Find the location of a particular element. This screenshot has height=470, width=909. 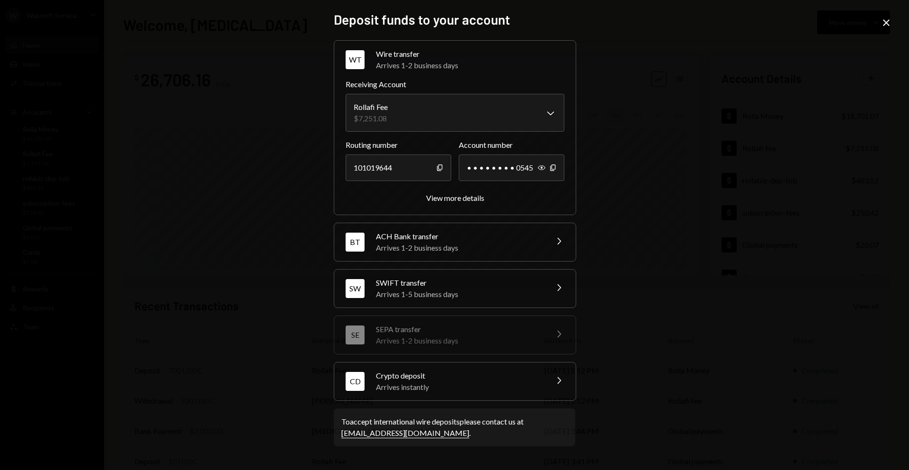

label: Account number is located at coordinates (511, 145).